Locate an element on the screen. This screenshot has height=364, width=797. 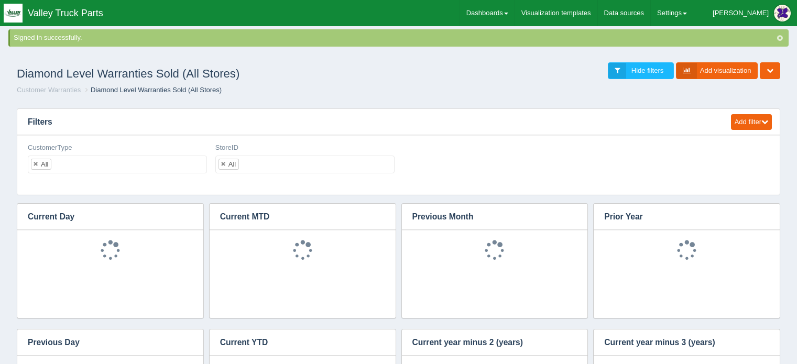
h3: Filters is located at coordinates (369, 122).